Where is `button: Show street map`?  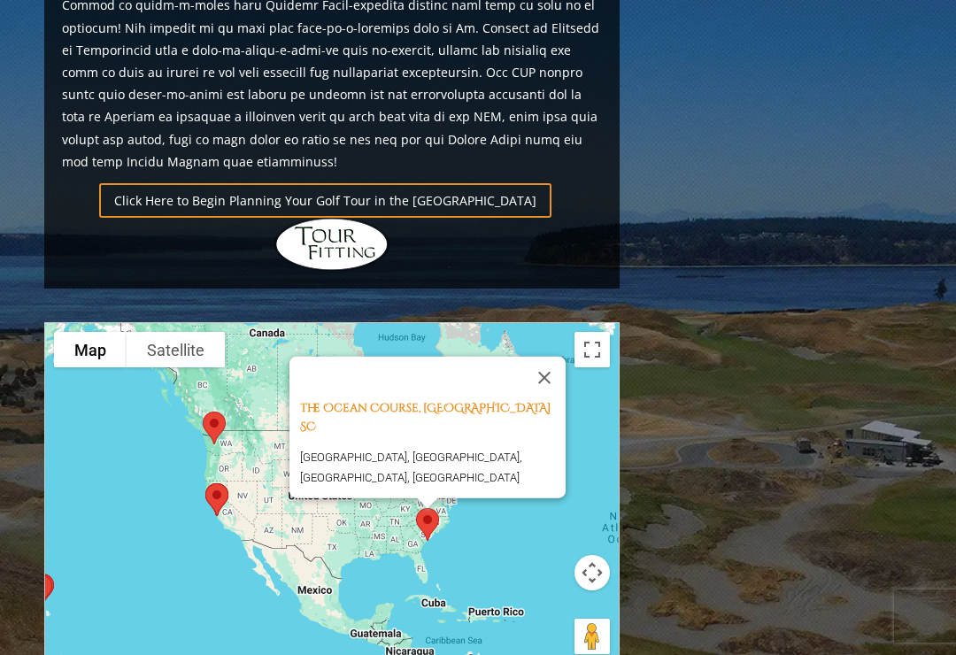
button: Show street map is located at coordinates (90, 350).